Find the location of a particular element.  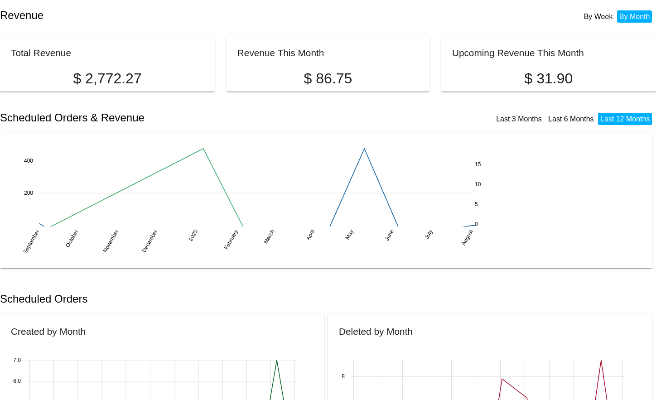

text: 7.0 is located at coordinates (17, 360).